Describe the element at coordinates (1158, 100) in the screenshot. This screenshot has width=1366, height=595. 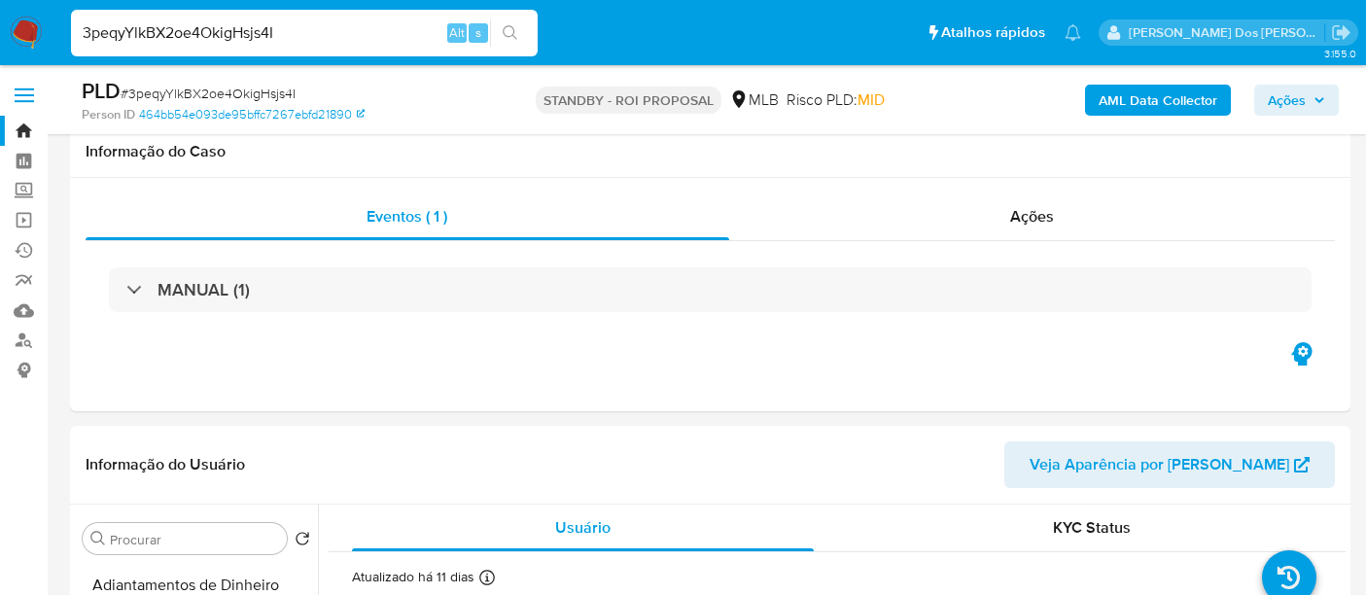
I see `b: AML Data Collector` at that location.